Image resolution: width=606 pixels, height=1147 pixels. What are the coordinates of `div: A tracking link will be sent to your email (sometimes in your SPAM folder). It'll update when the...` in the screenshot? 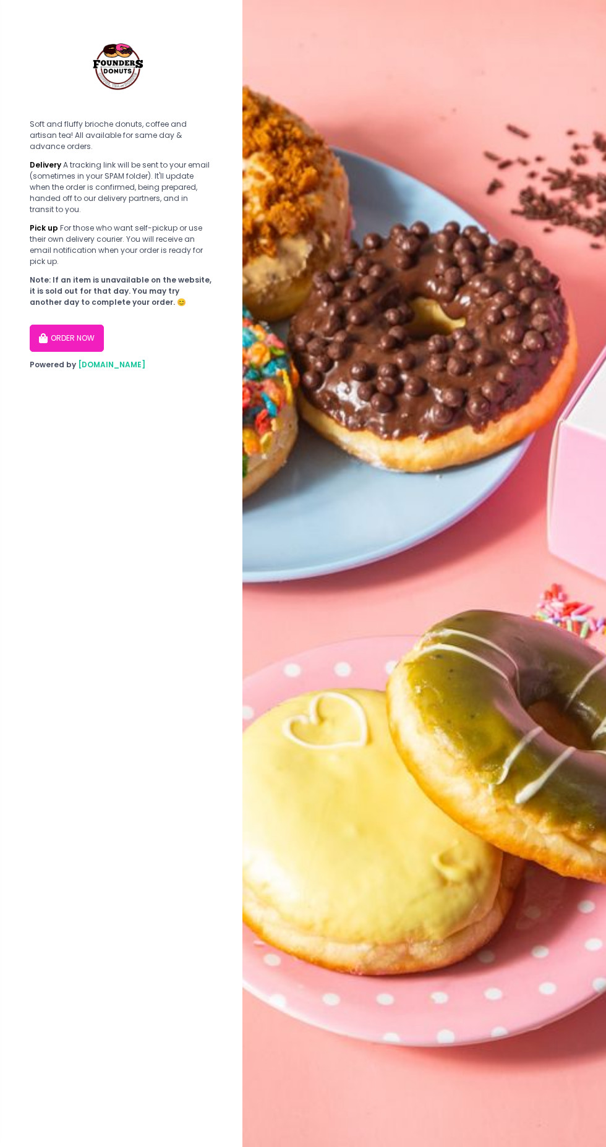 It's located at (121, 187).